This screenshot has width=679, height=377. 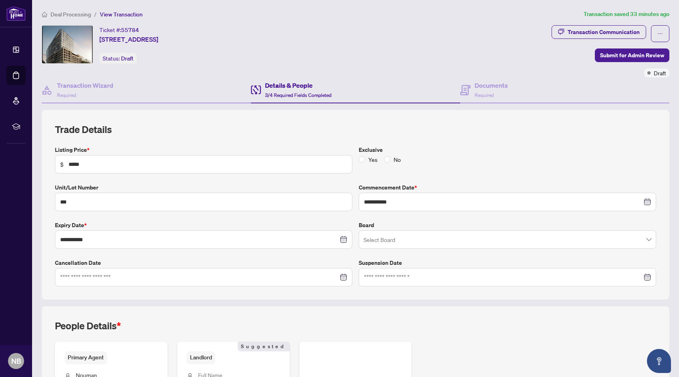 I want to click on label: Cancellation Date, so click(x=204, y=263).